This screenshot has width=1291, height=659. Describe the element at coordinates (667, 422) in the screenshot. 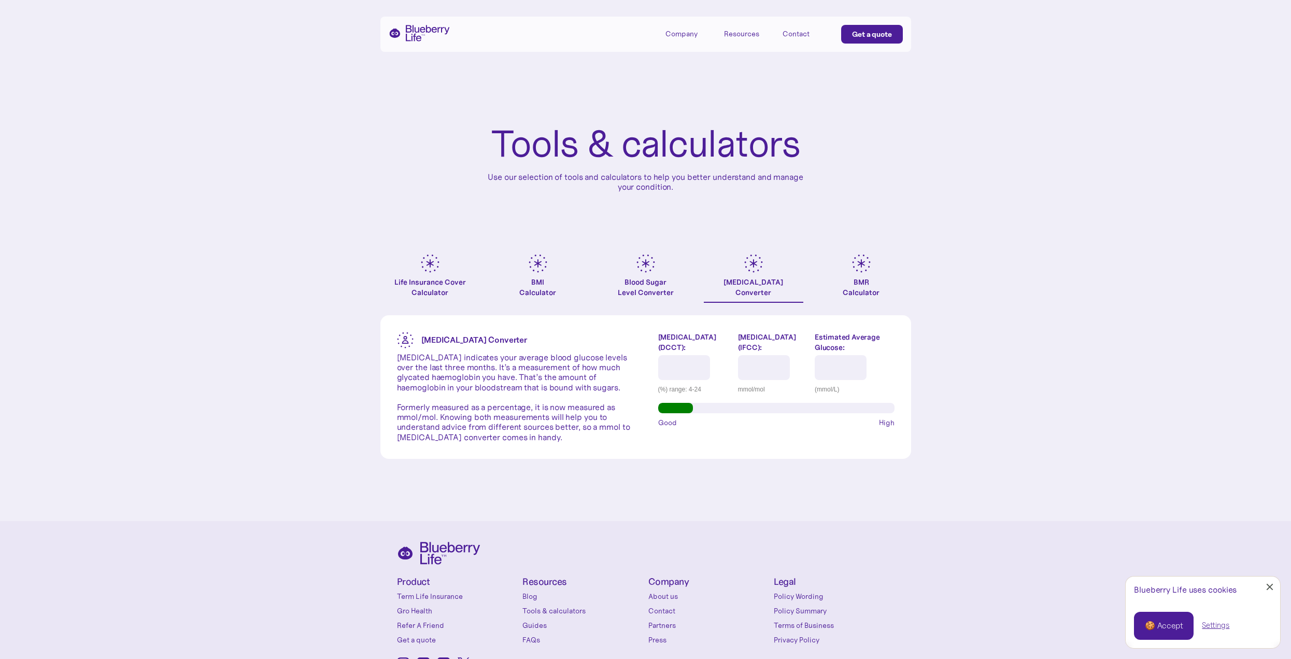

I see `span: Good` at that location.